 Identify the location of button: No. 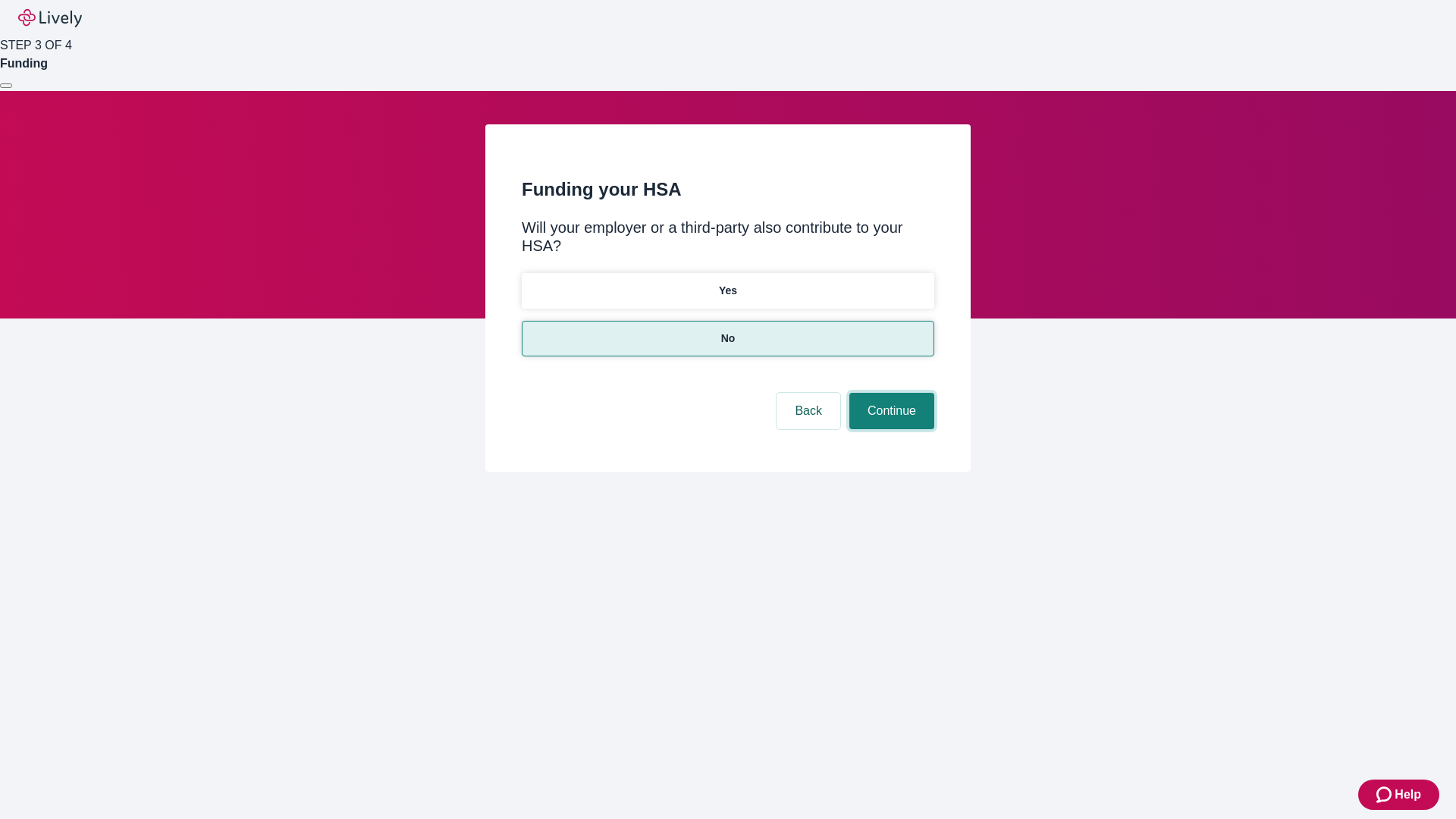
(728, 338).